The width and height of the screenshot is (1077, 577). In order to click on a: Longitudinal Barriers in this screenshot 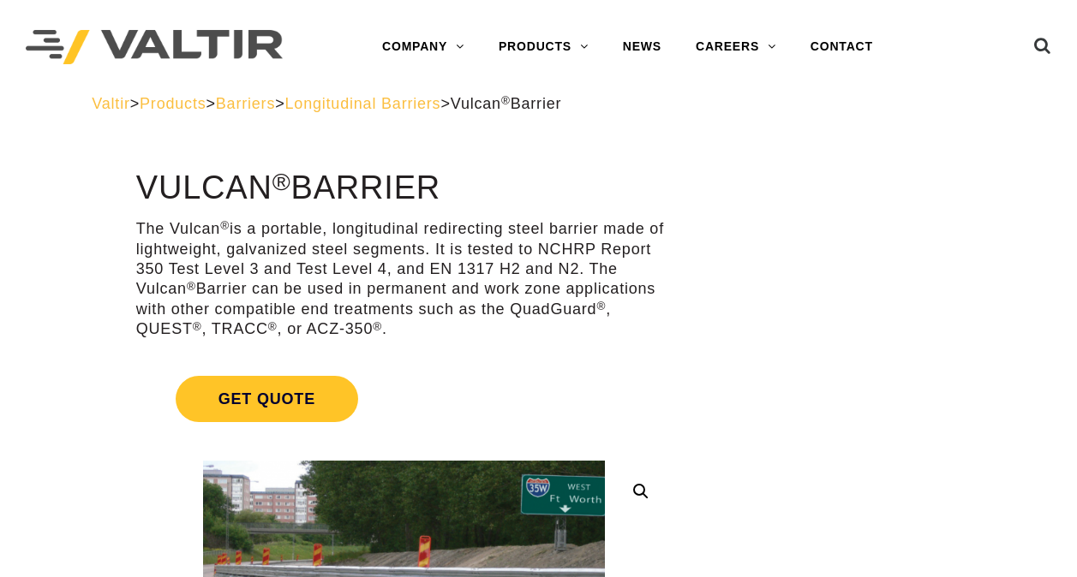, I will do `click(363, 104)`.